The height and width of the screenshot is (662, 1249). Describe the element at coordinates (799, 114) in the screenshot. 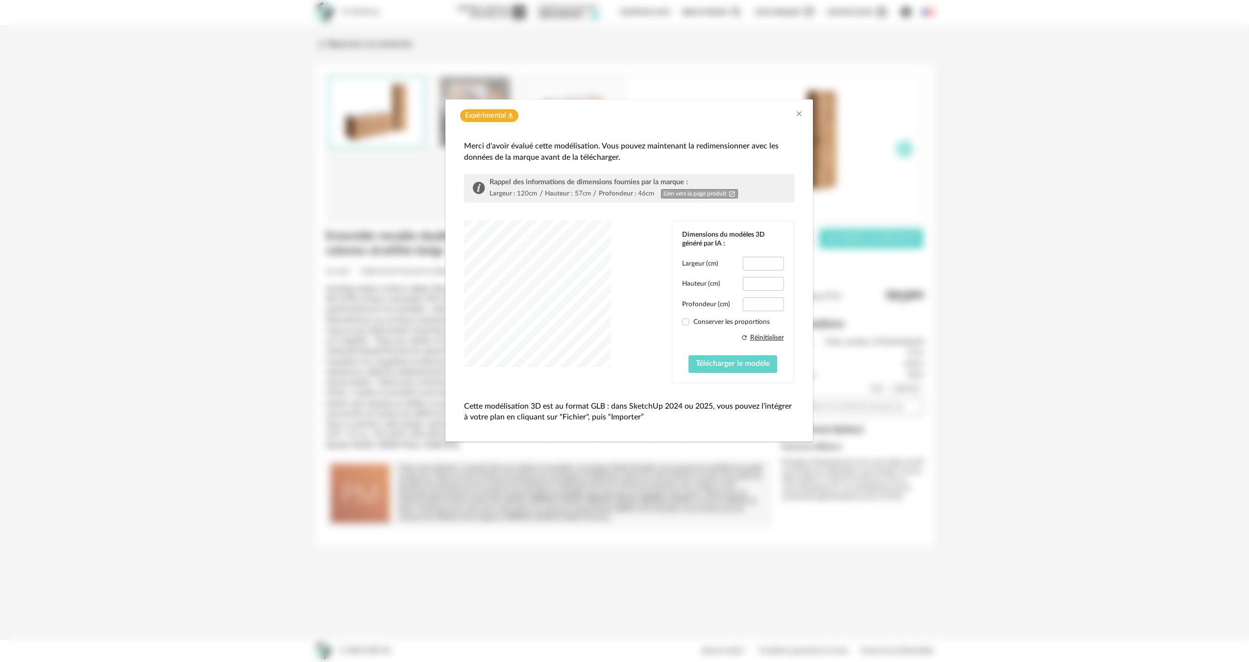

I see `button: Close` at that location.